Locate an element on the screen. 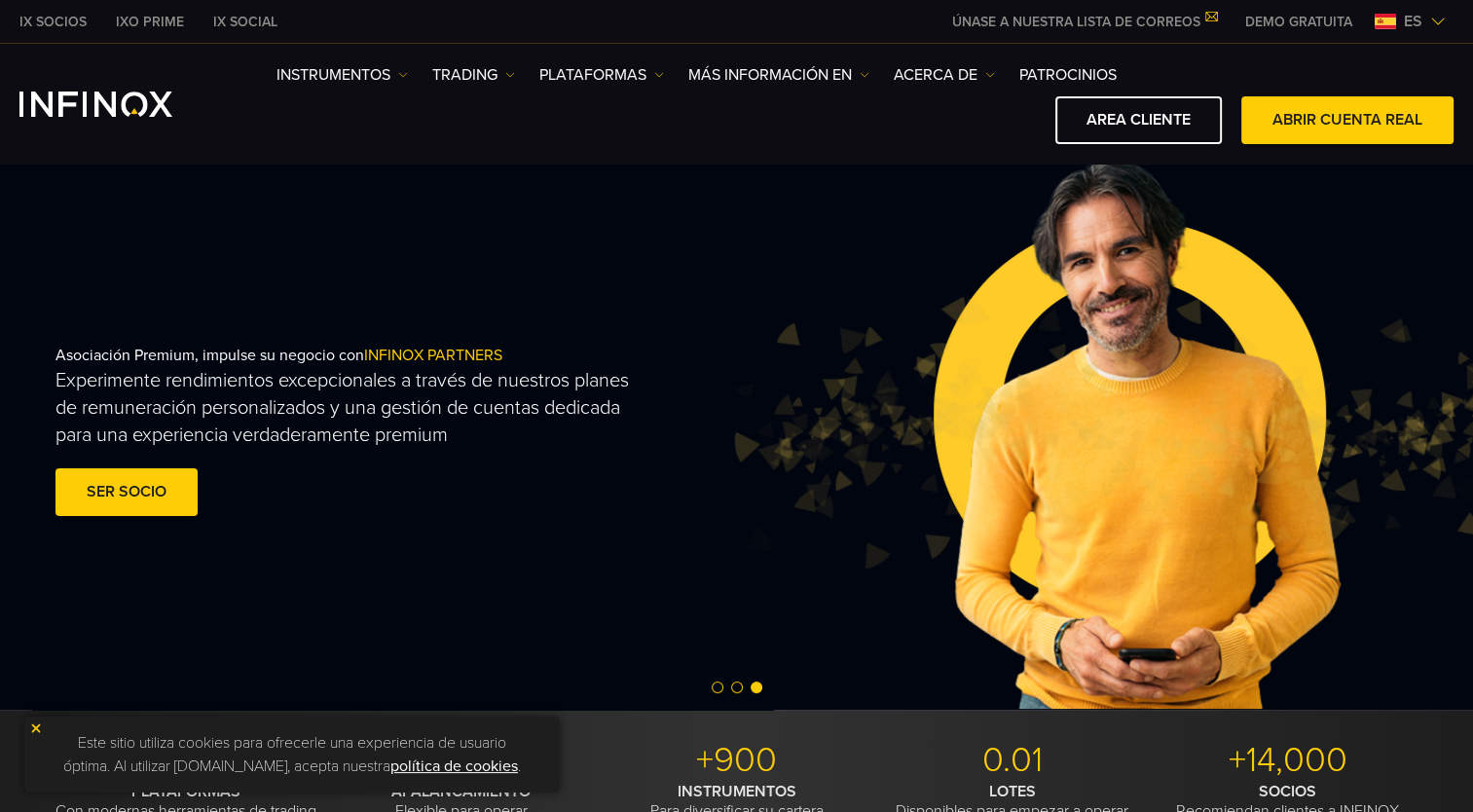 This screenshot has width=1473, height=812. p: Experimente rendimientos excepcionales a través de nuestros planes de remuneración personalizados... is located at coordinates (345, 408).